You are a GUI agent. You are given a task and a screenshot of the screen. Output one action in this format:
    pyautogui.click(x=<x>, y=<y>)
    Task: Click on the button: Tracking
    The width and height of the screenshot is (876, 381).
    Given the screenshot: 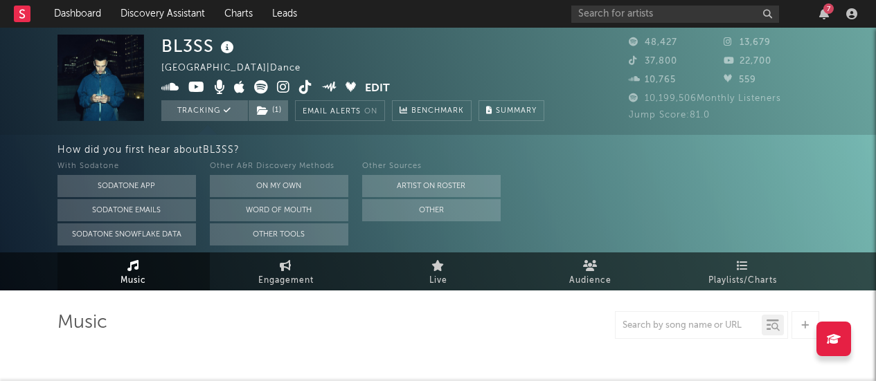 What is the action you would take?
    pyautogui.click(x=204, y=111)
    